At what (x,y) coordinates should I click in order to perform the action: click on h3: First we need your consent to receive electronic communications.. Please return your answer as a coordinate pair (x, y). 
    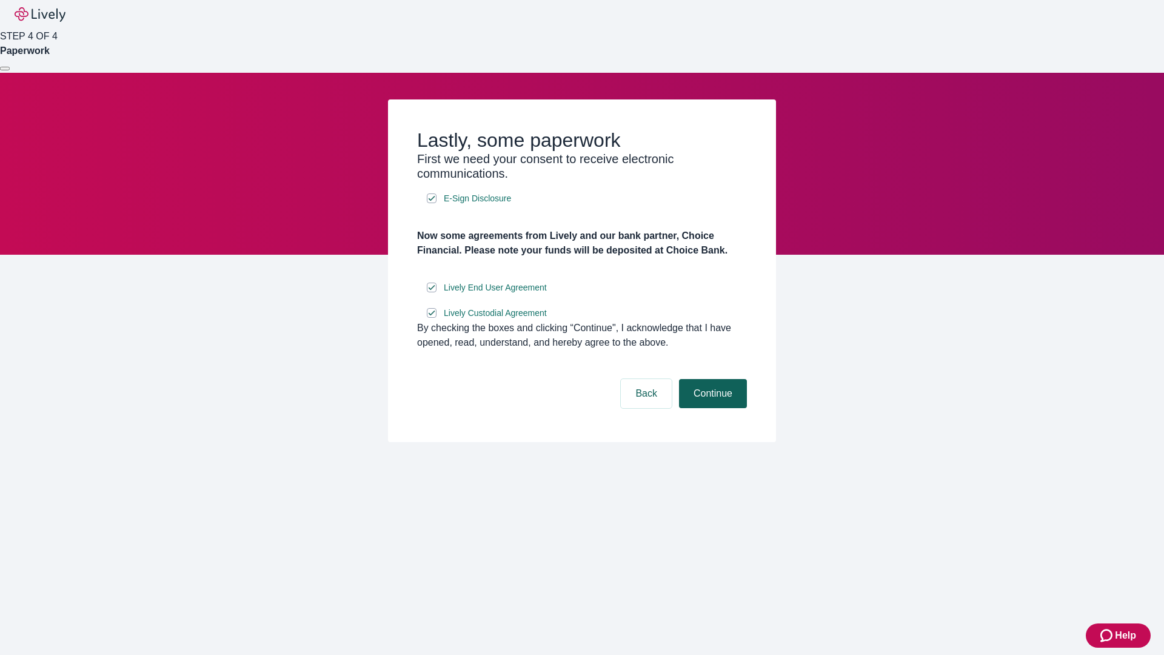
    Looking at the image, I should click on (582, 166).